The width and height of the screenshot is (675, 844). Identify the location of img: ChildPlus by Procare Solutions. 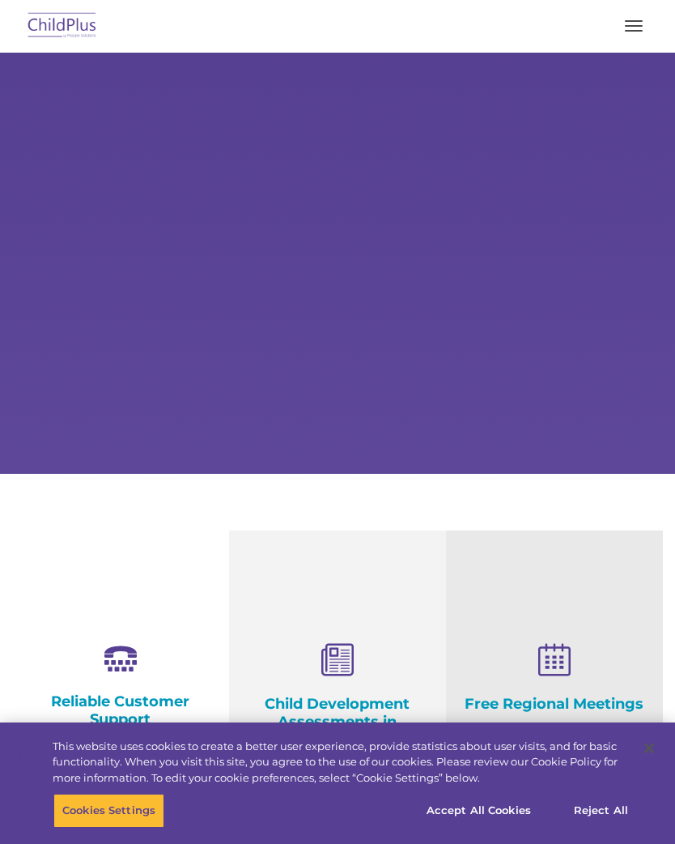
(62, 26).